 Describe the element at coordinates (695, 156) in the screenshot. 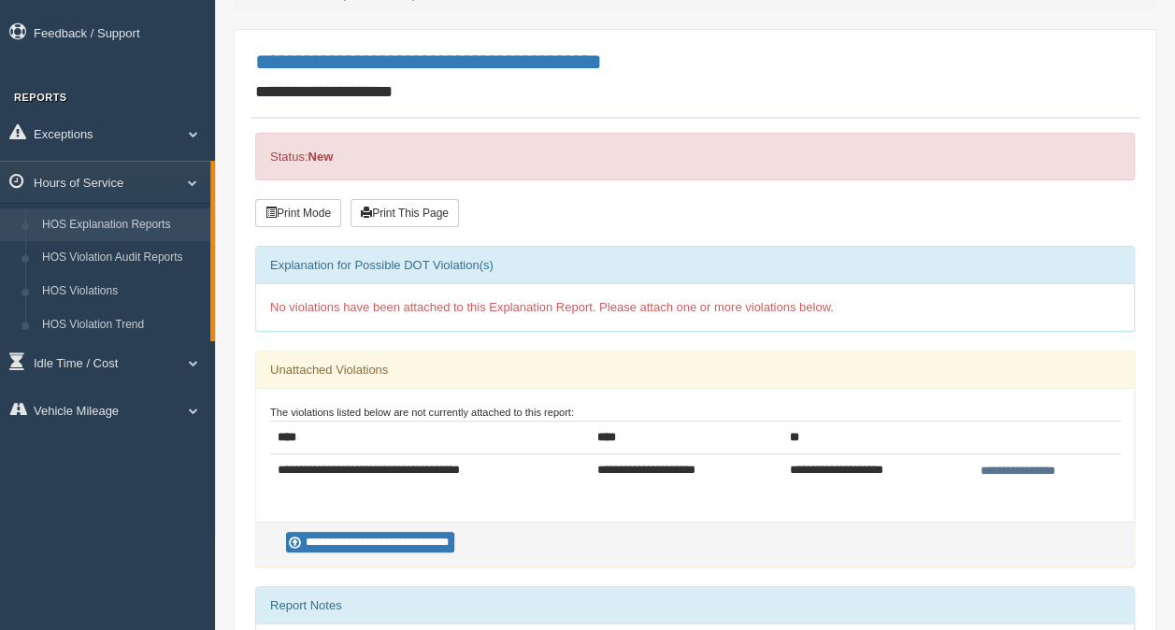

I see `div: Status:` at that location.